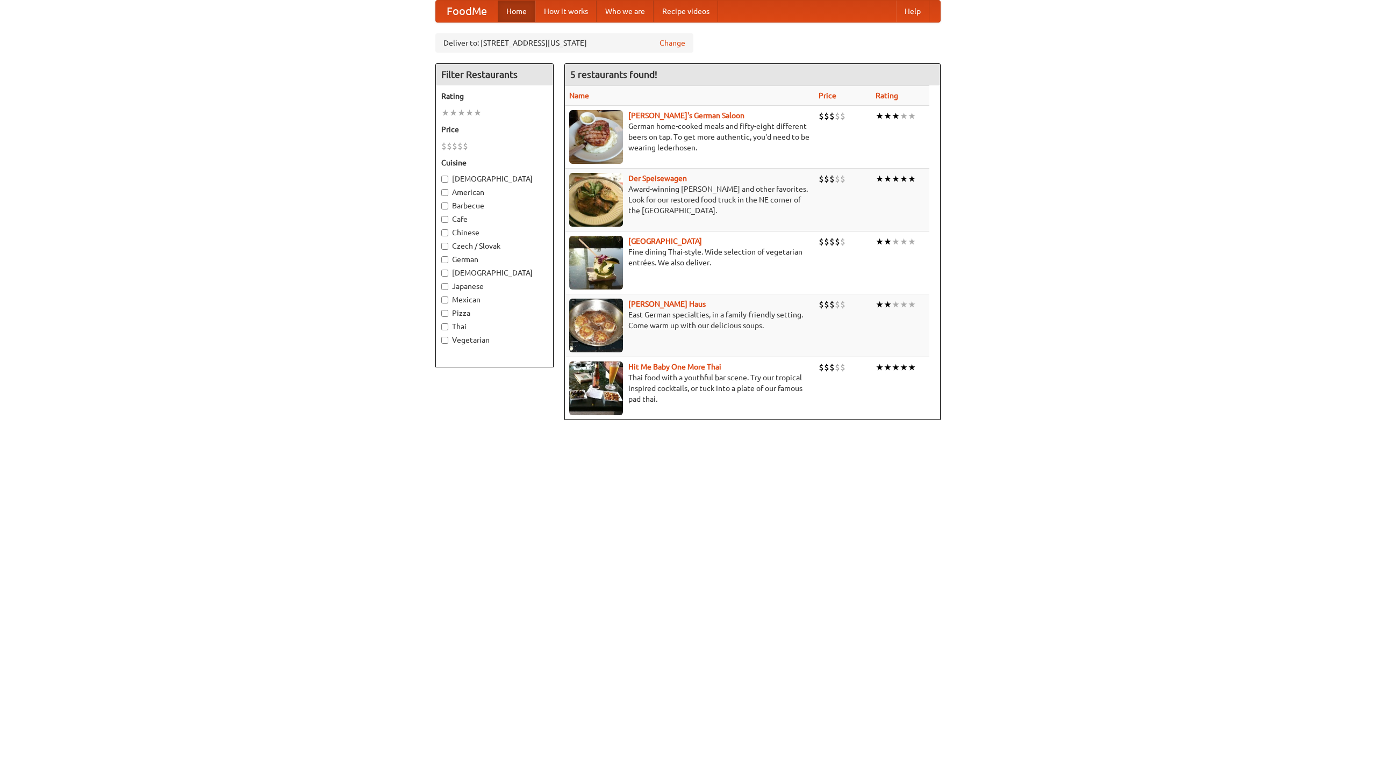  What do you see at coordinates (596, 200) in the screenshot?
I see `img: speisewagen.jpg` at bounding box center [596, 200].